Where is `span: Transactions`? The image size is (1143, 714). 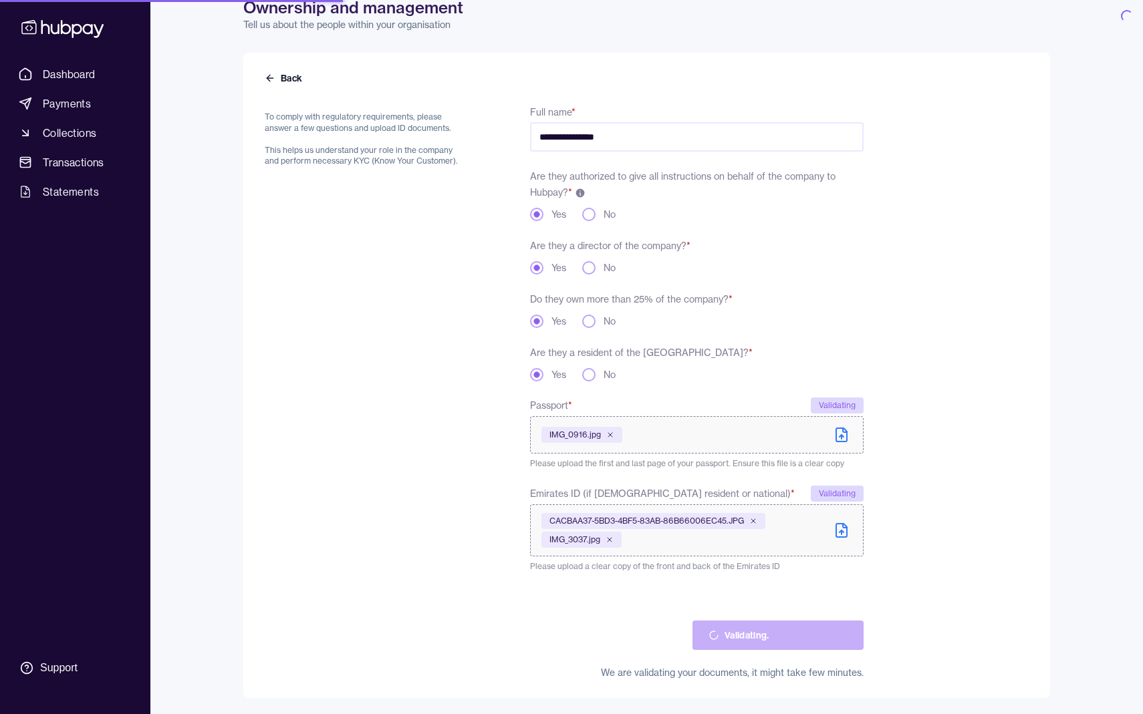
span: Transactions is located at coordinates (74, 162).